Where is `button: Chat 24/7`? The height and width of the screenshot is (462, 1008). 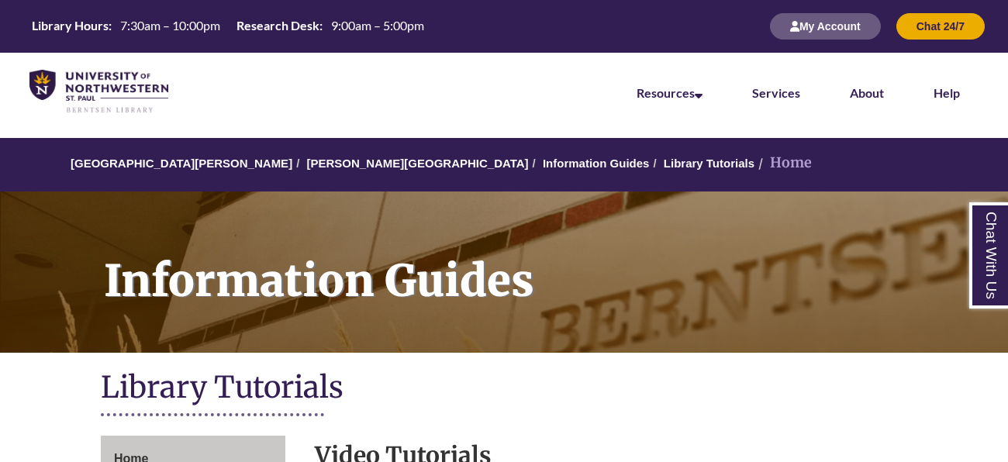
button: Chat 24/7 is located at coordinates (940, 26).